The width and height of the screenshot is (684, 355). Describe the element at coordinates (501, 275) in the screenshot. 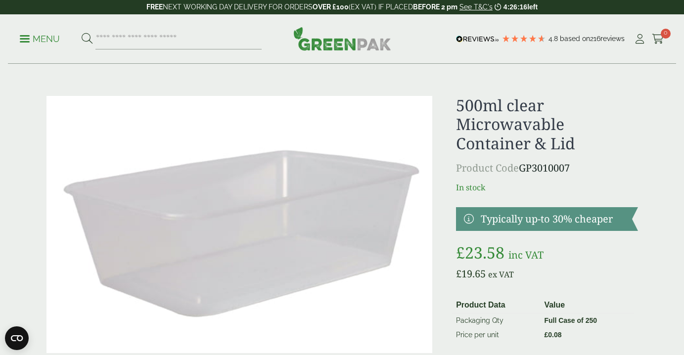

I see `span: ex VAT` at that location.